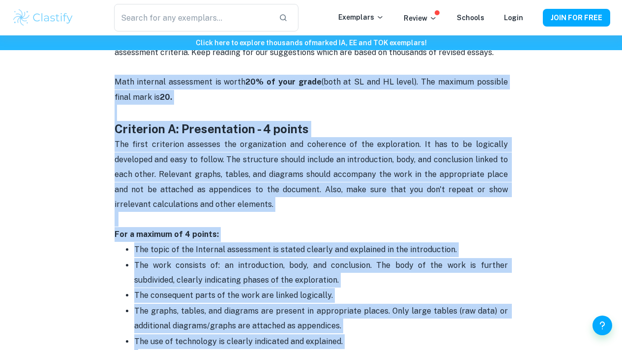 This screenshot has width=622, height=350. Describe the element at coordinates (166, 97) in the screenshot. I see `strong: 20.` at that location.